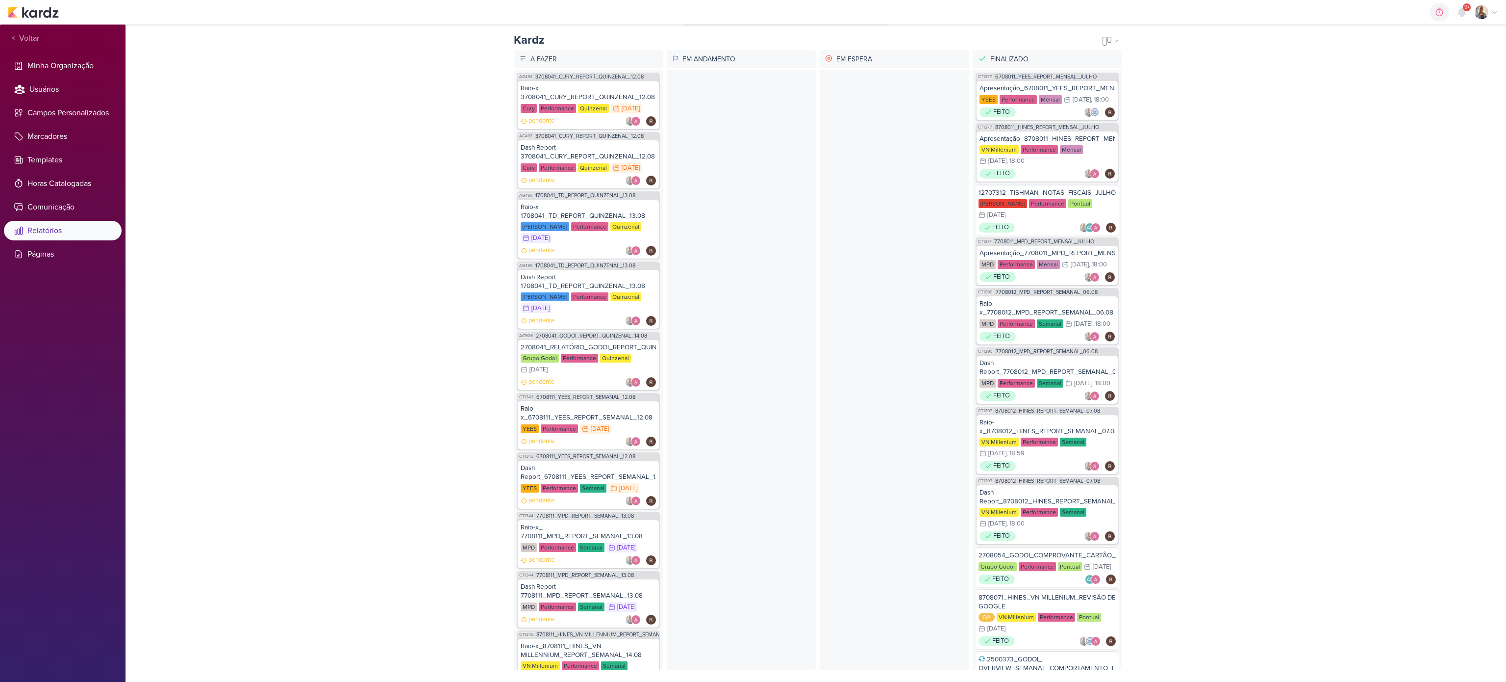 This screenshot has width=1506, height=682. What do you see at coordinates (63, 207) in the screenshot?
I see `li: Comunicação` at bounding box center [63, 207].